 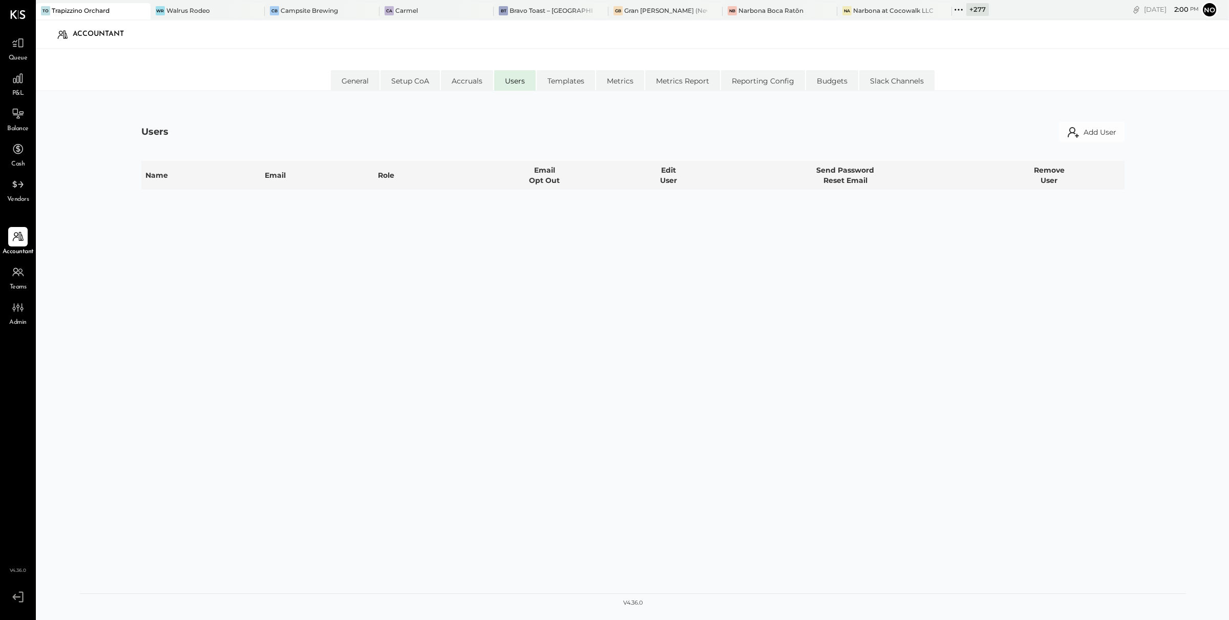 What do you see at coordinates (80, 10) in the screenshot?
I see `div: Trapizzino Orchard` at bounding box center [80, 10].